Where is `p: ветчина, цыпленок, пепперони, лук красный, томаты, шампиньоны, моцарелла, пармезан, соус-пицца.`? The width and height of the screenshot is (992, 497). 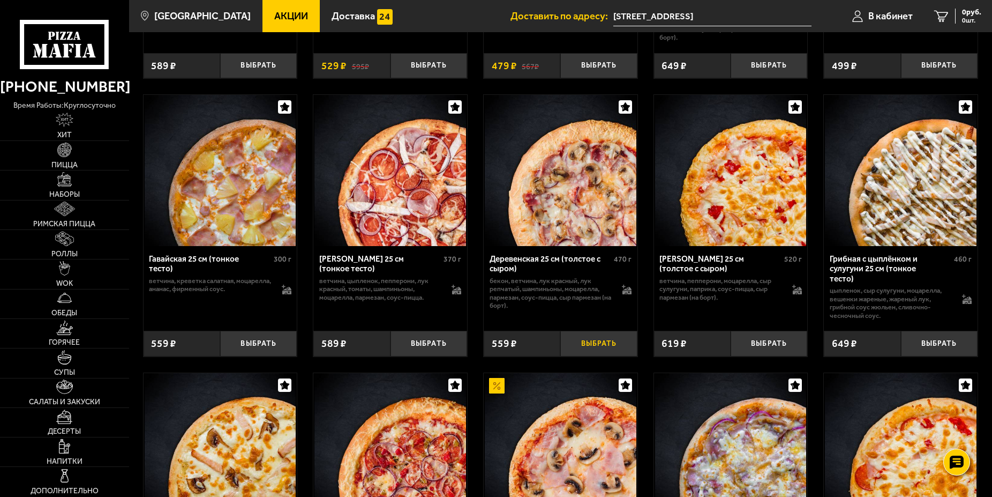
p: ветчина, цыпленок, пепперони, лук красный, томаты, шампиньоны, моцарелла, пармезан, соус-пицца. is located at coordinates (380, 289).